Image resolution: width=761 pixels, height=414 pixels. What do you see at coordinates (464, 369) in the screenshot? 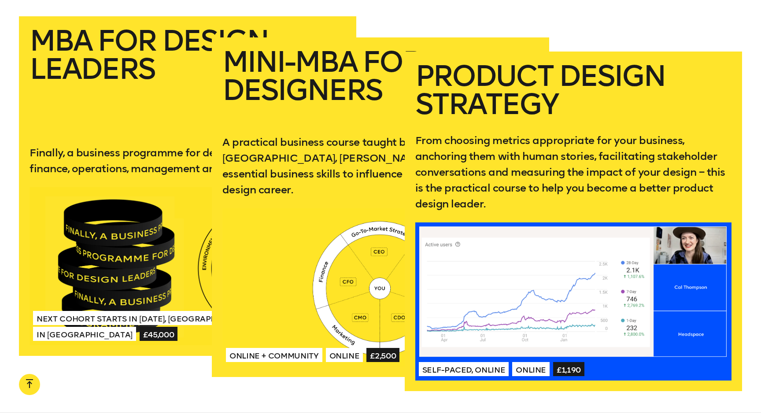
I see `span: Self-paced, Online` at bounding box center [464, 369].